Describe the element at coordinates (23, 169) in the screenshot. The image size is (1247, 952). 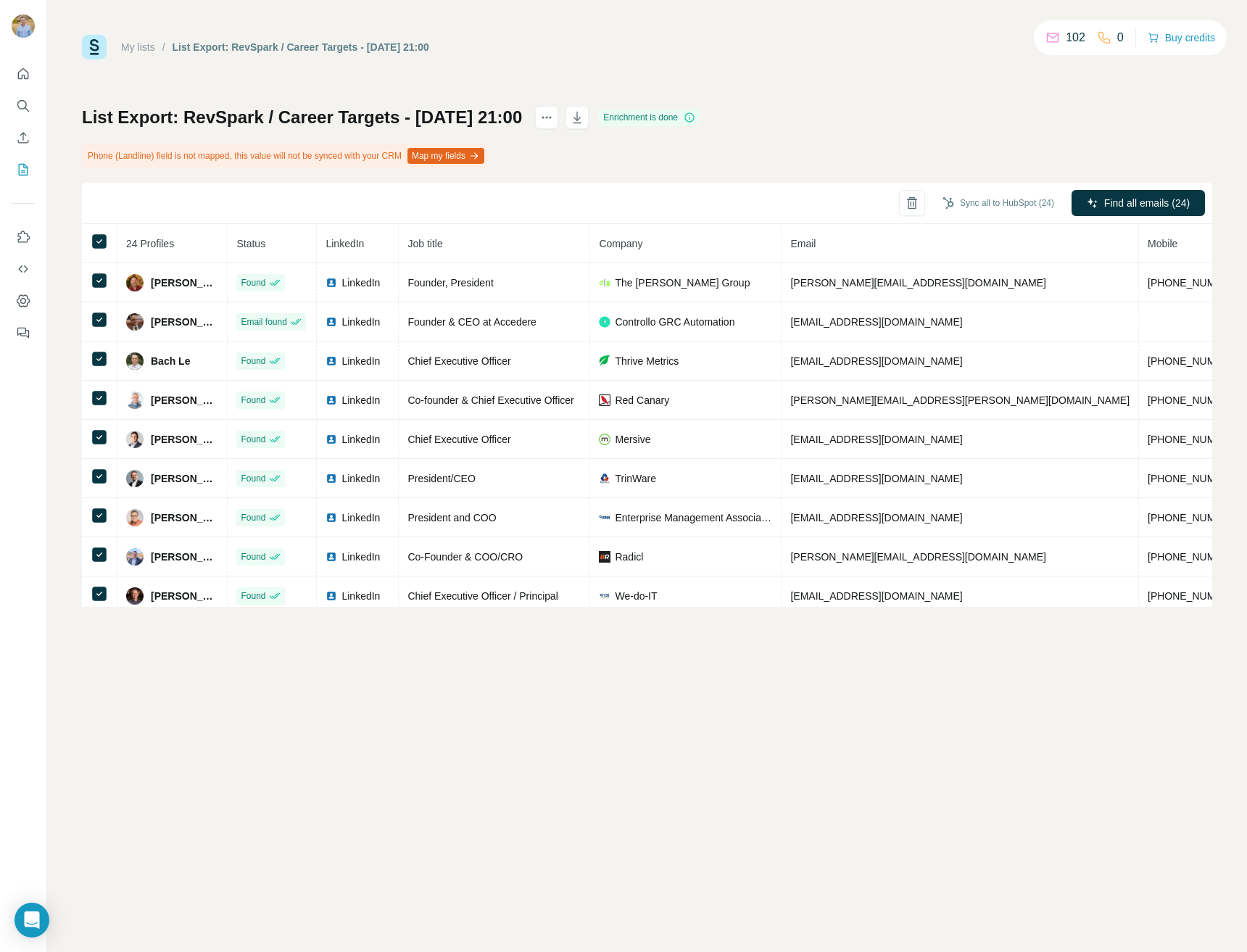
I see `button: My lists` at that location.